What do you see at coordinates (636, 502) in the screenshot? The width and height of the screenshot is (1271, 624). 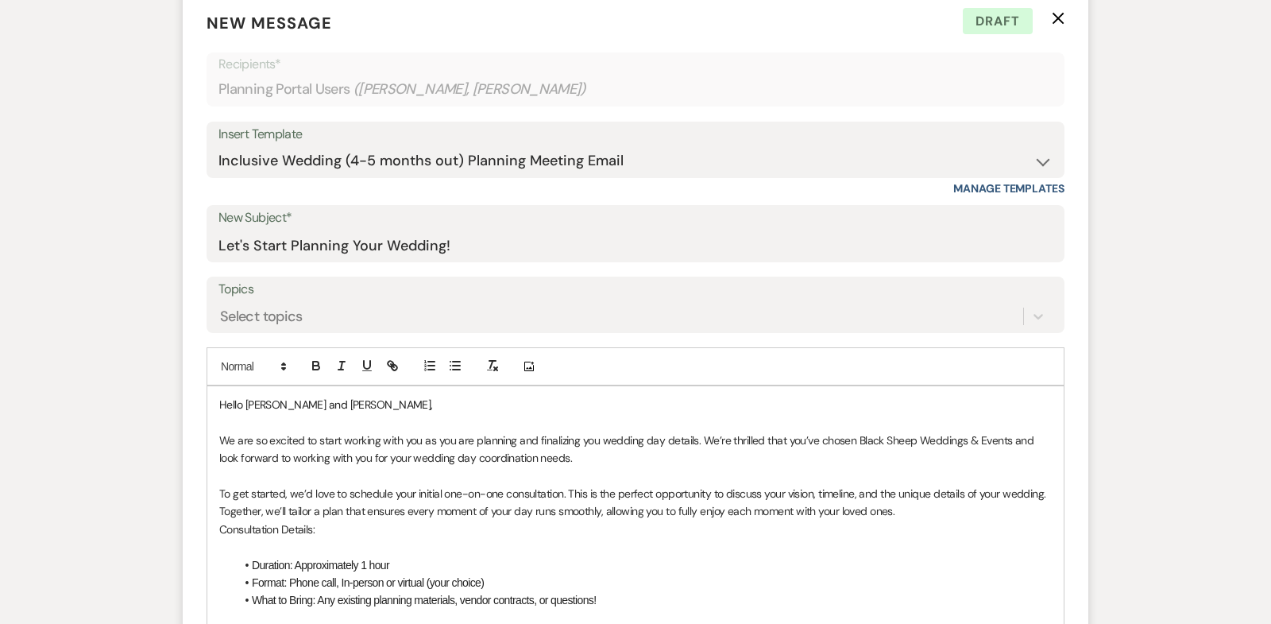 I see `p: To get started, we’d love to schedule your initial one-on-one consultation. This is the perfect o...` at bounding box center [636, 502].